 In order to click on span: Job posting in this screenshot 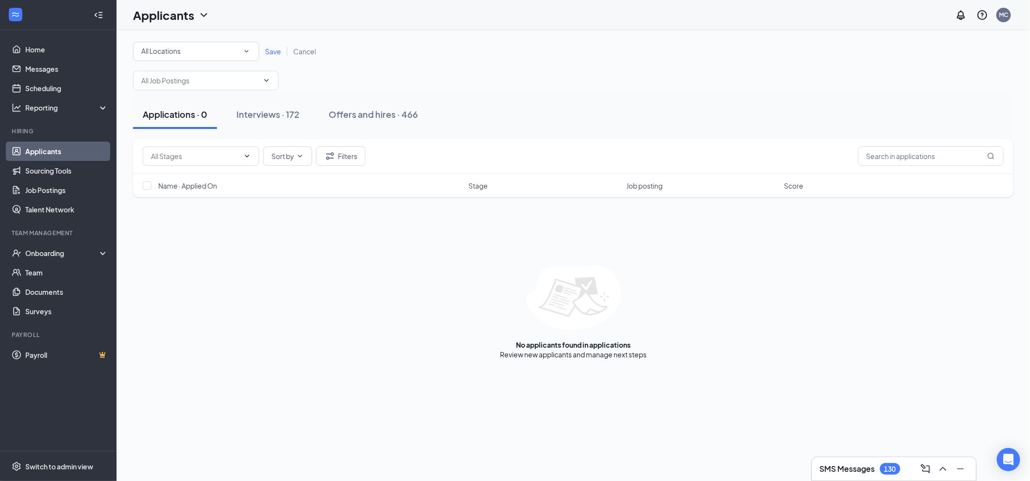, I will do `click(644, 186)`.